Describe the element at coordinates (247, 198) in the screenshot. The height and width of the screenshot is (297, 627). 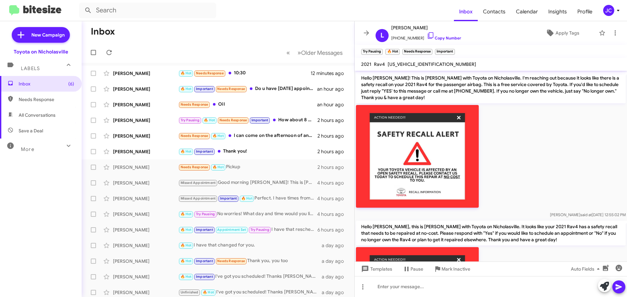
I see `div: Perfect. I have times from 7:00am through 8:30am, and then a 9:30am, 10:00am and 11:30am. What wo...` at that location.